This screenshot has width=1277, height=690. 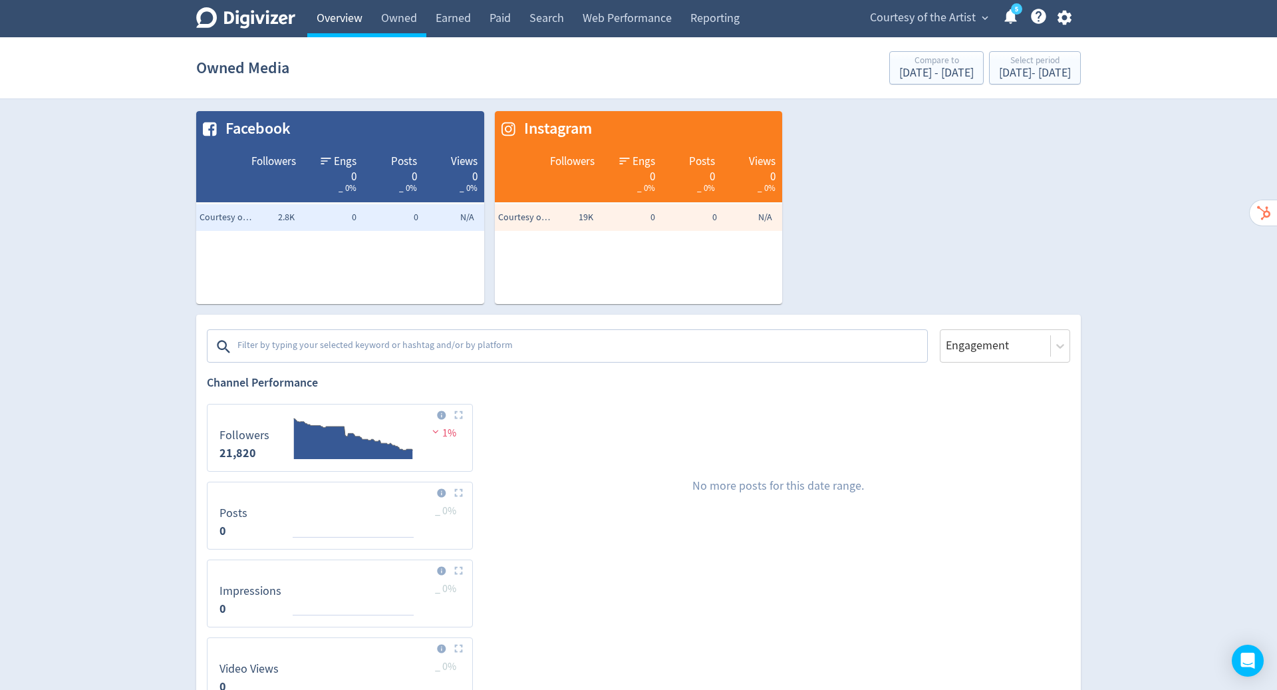 What do you see at coordinates (1248, 661) in the screenshot?
I see `div: Open Intercom Messenger` at bounding box center [1248, 661].